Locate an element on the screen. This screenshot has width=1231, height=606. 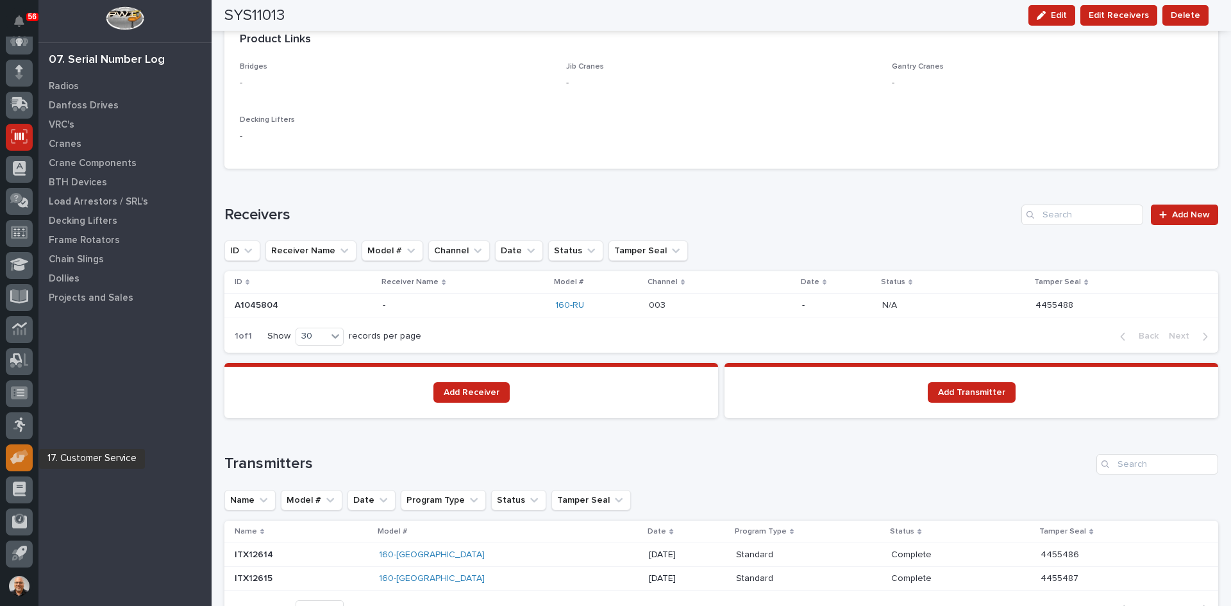
span: Add New is located at coordinates (1190, 215).